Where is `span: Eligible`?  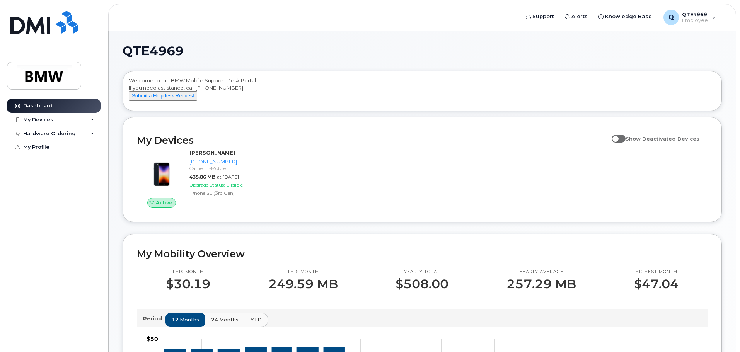 span: Eligible is located at coordinates (235, 185).